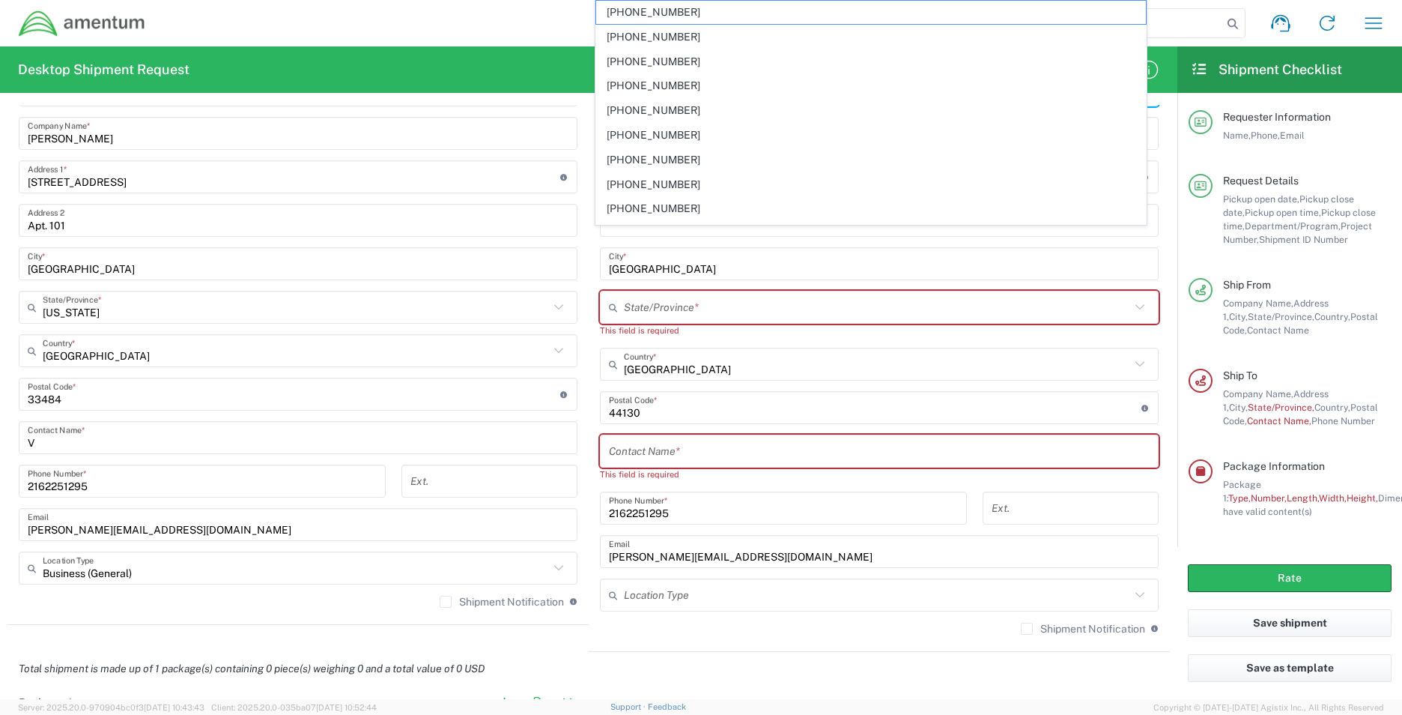 Image resolution: width=1402 pixels, height=715 pixels. I want to click on span: Server: 2025.20.0-970904bc0f3, so click(111, 707).